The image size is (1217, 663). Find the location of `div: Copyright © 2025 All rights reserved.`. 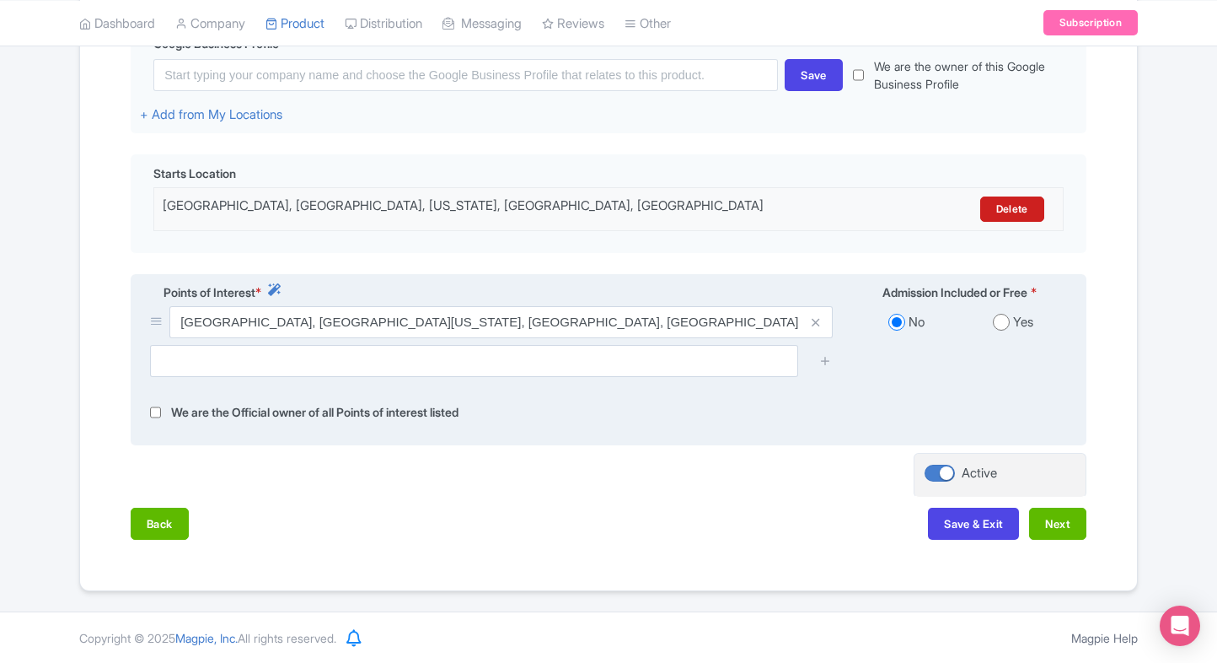

div: Copyright © 2025 All rights reserved. is located at coordinates (207, 637).